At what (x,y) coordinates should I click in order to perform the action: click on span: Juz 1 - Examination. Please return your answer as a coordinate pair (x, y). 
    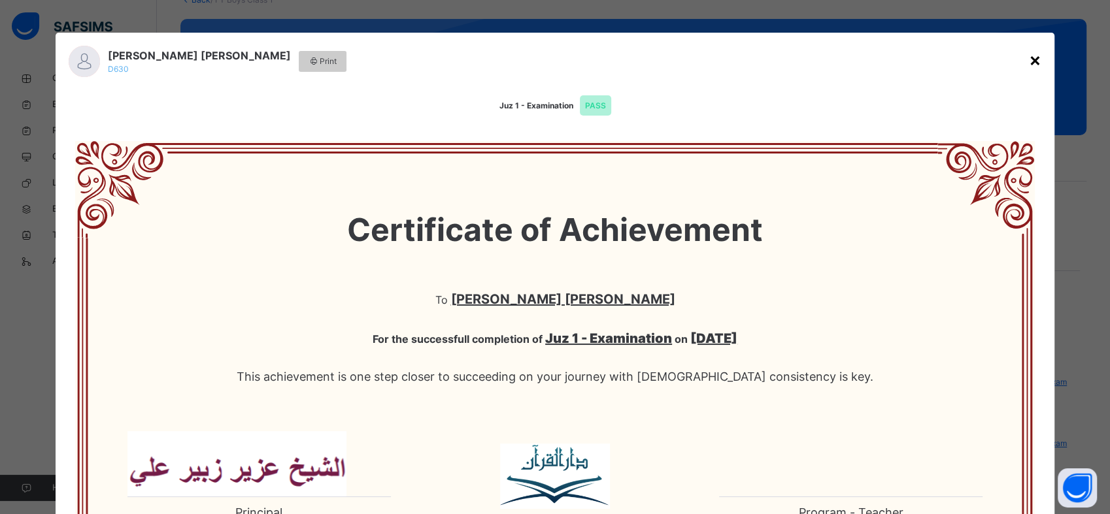
    Looking at the image, I should click on (555, 105).